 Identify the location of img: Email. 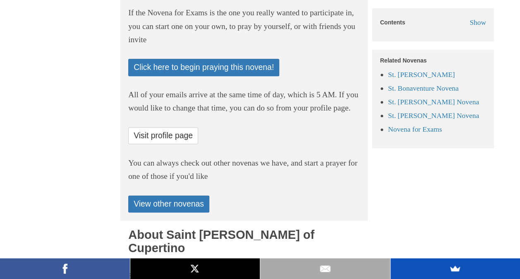
(325, 268).